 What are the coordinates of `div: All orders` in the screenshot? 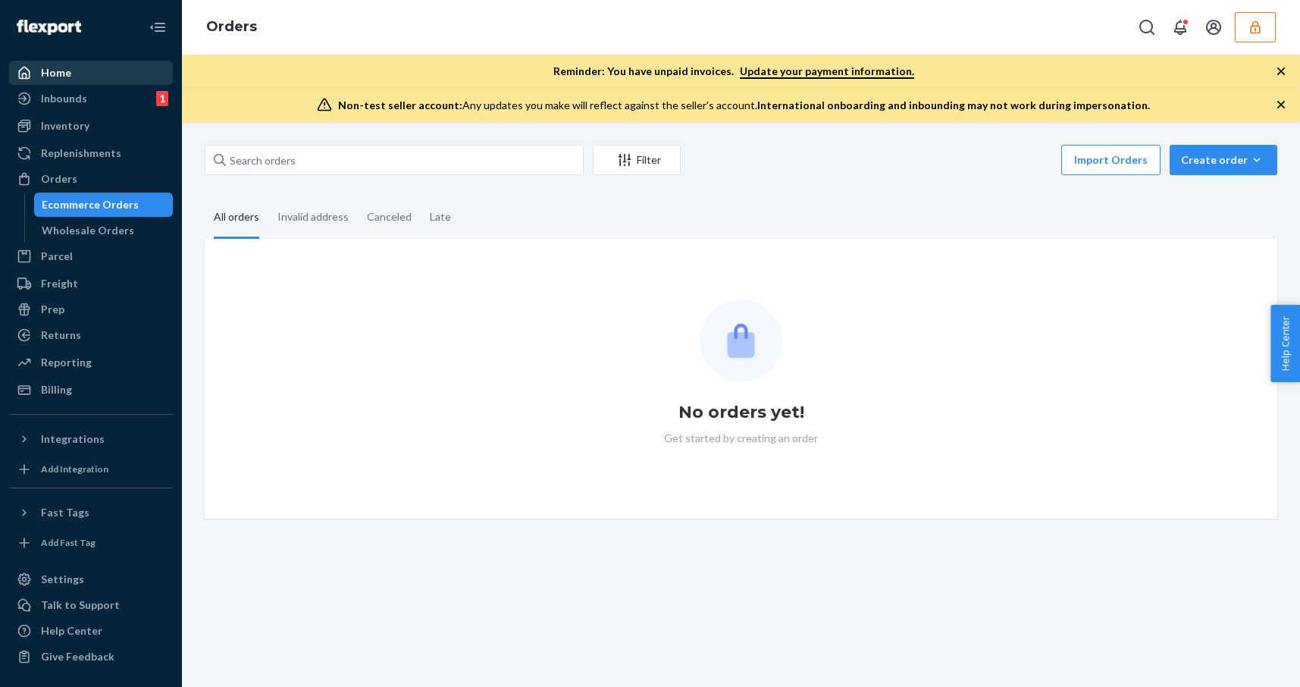 It's located at (236, 217).